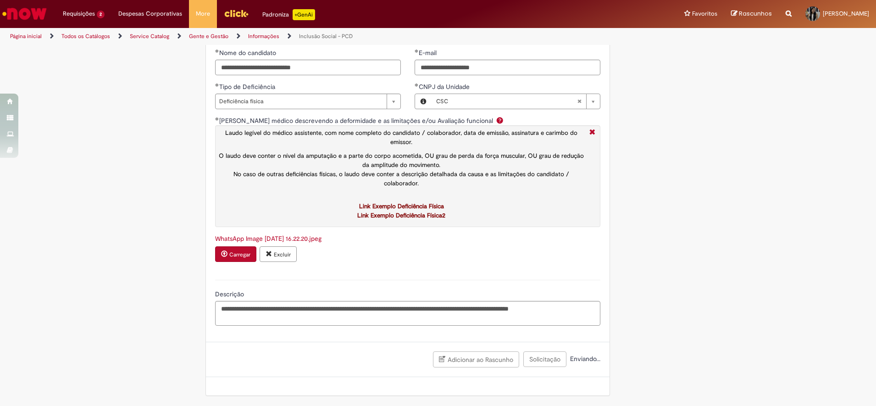  Describe the element at coordinates (288, 15) in the screenshot. I see `div: Padroniza` at that location.